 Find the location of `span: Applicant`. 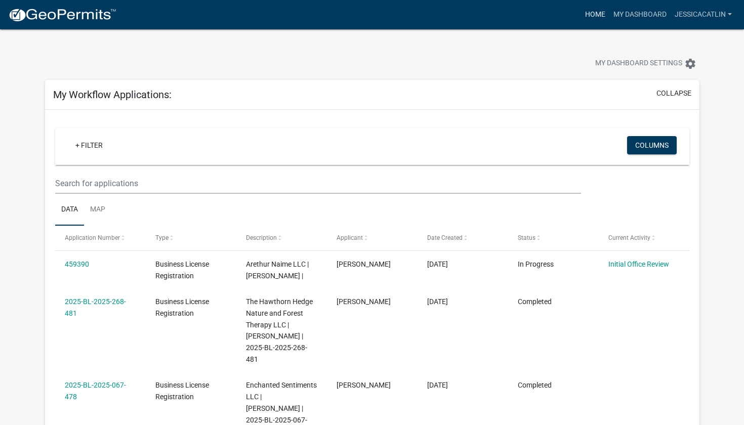

span: Applicant is located at coordinates (350, 238).